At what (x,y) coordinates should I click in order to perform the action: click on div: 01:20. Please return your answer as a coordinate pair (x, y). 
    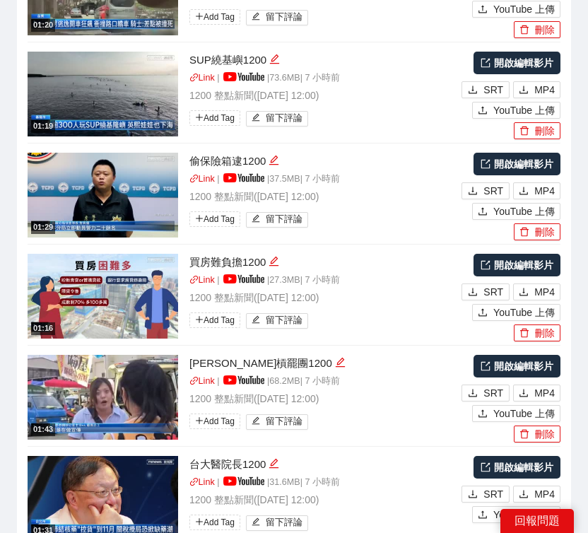
    Looking at the image, I should click on (43, 25).